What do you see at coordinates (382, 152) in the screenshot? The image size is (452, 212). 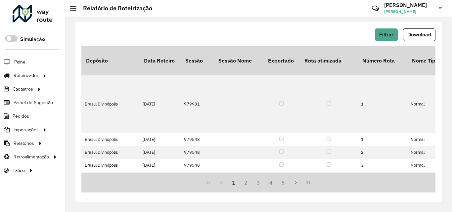 I see `td: 2` at bounding box center [382, 152].